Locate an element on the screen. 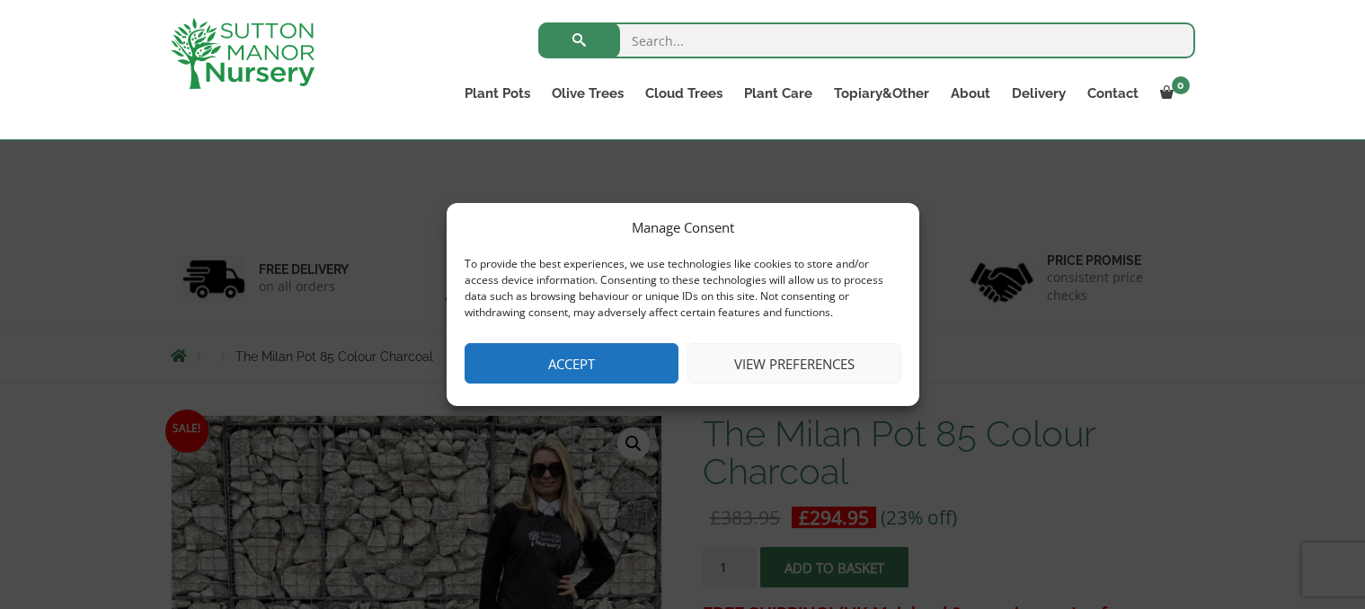  a: Topiary&Other is located at coordinates (881, 93).